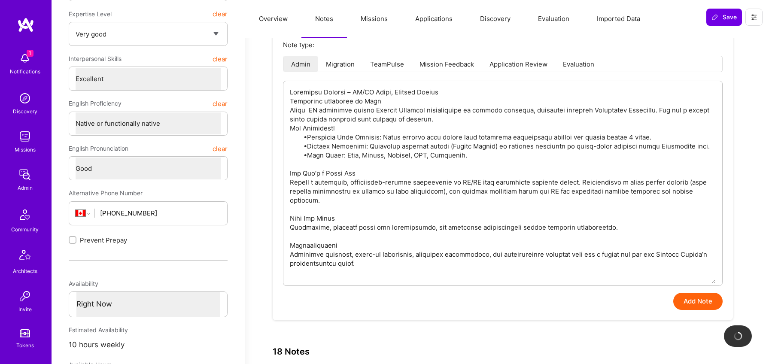 This screenshot has height=364, width=769. Describe the element at coordinates (25, 175) in the screenshot. I see `img: admin teamwork` at that location.